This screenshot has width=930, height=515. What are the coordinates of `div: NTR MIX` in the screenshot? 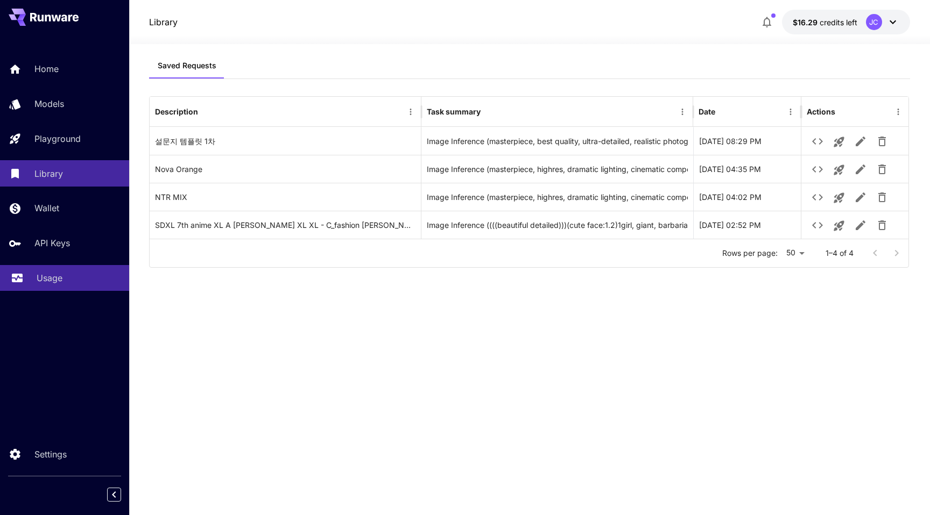 It's located at (285, 197).